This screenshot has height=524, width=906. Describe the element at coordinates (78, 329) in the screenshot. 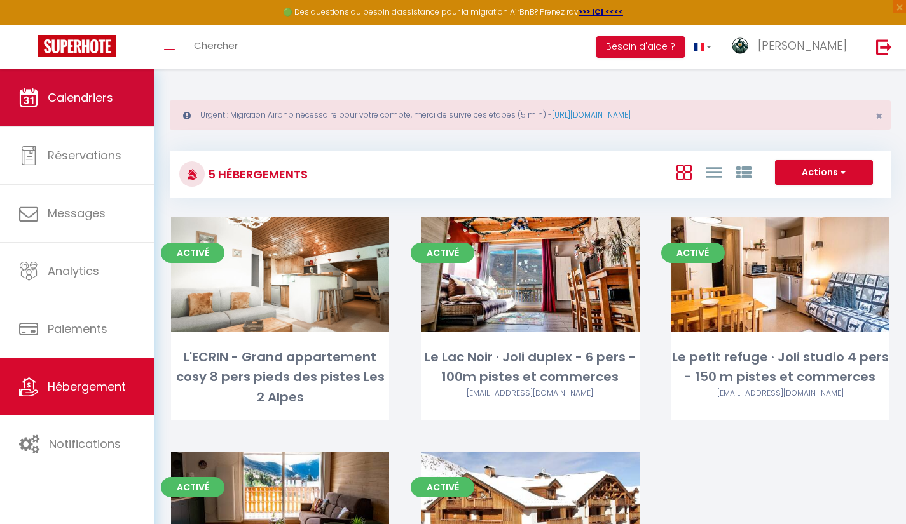

I see `span: Paiements` at that location.